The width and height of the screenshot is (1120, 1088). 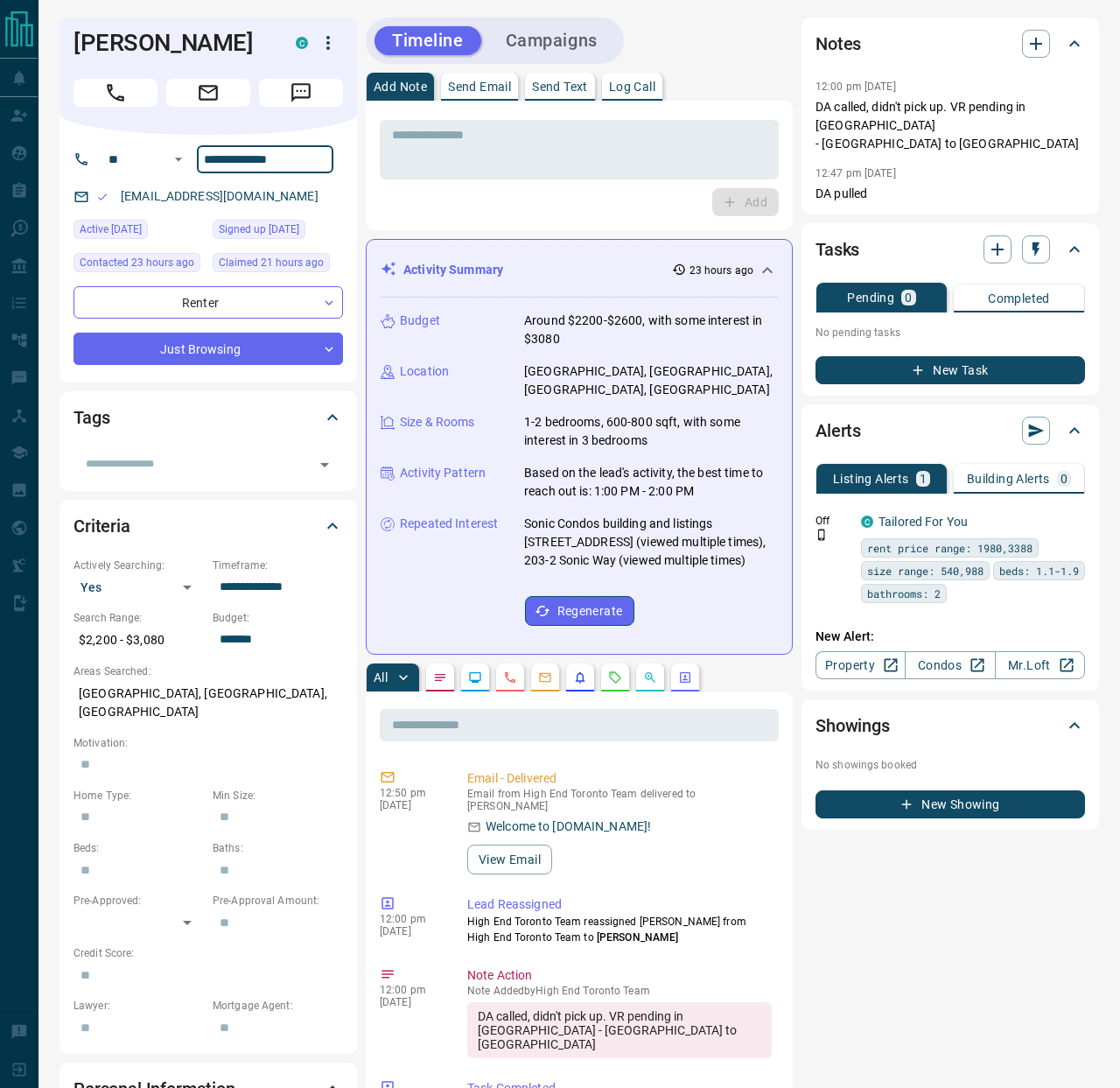 I want to click on p: Note Added by High End Toronto Team, so click(x=619, y=991).